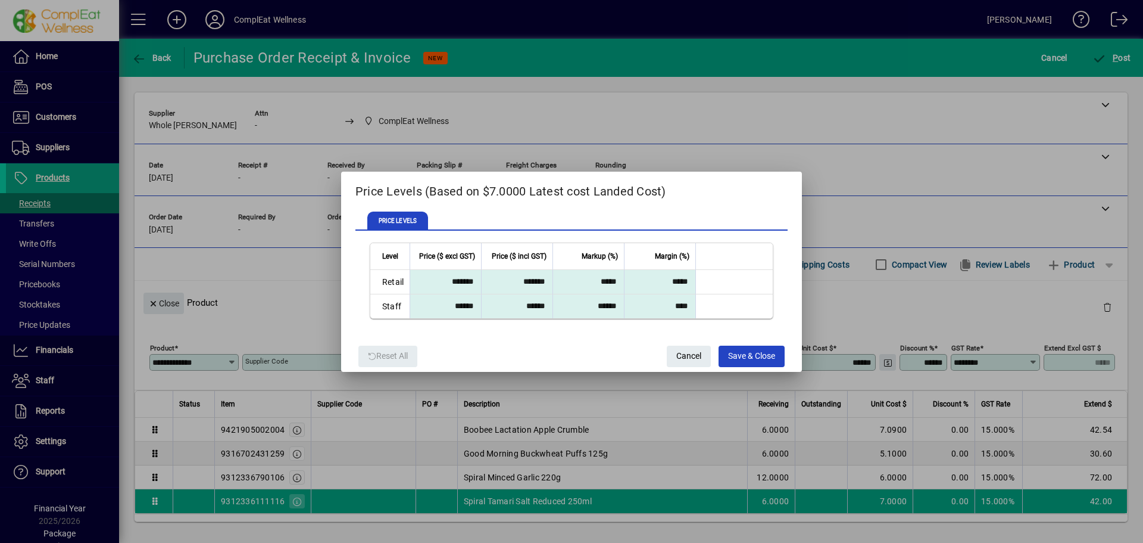 The image size is (1143, 543). Describe the element at coordinates (390, 306) in the screenshot. I see `td: Staff` at that location.